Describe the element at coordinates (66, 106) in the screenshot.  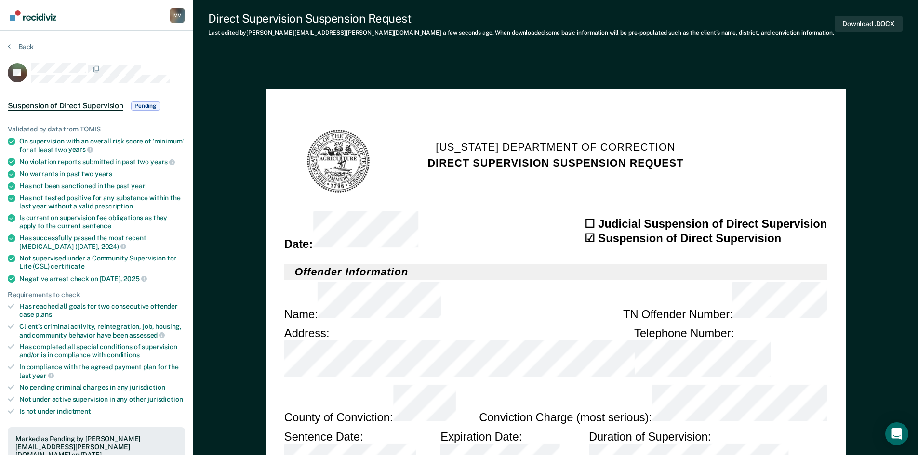
I see `span: Suspension of Direct Supervision` at that location.